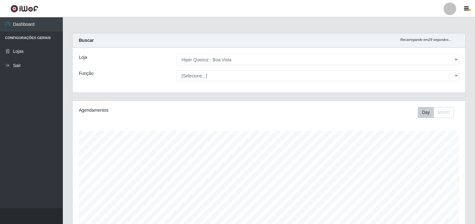 The image size is (475, 224). I want to click on strong: Buscar, so click(86, 40).